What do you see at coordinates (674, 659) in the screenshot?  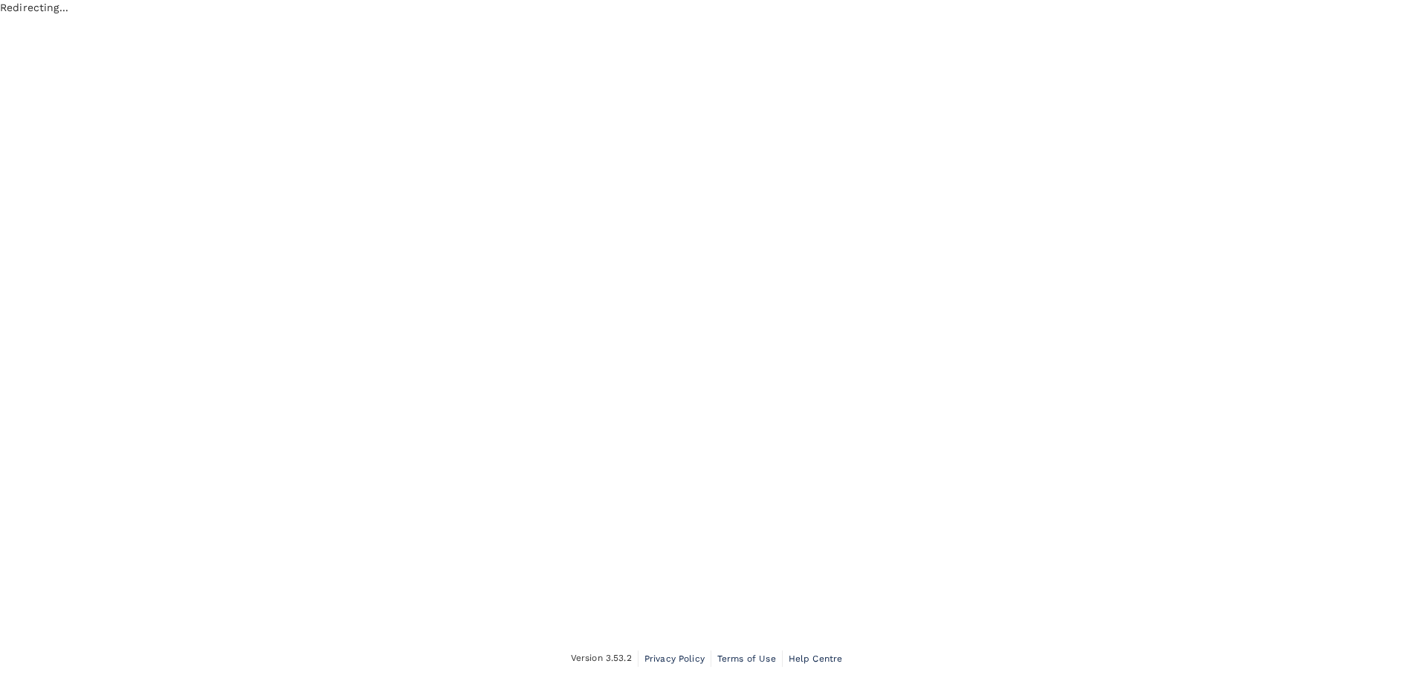 I see `span: Privacy Policy` at bounding box center [674, 659].